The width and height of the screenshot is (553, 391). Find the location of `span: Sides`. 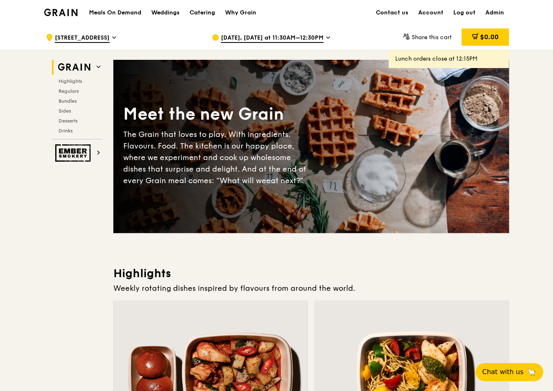

span: Sides is located at coordinates (65, 111).